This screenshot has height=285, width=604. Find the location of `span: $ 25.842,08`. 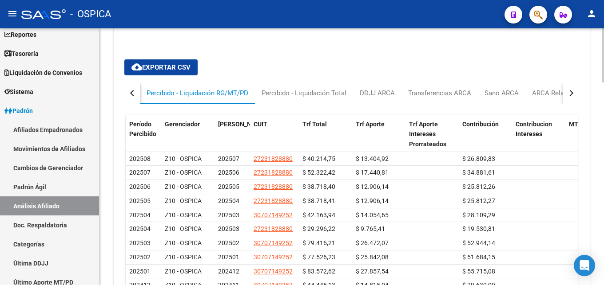

span: $ 25.842,08 is located at coordinates (372, 257).